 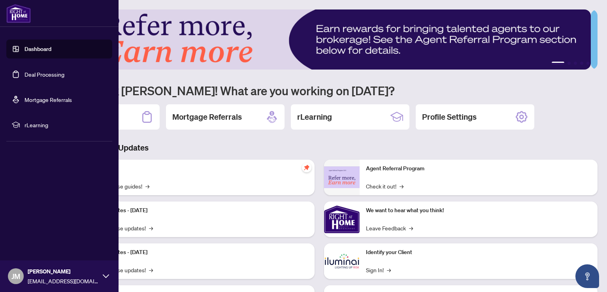 I want to click on a: Dashboard, so click(x=38, y=49).